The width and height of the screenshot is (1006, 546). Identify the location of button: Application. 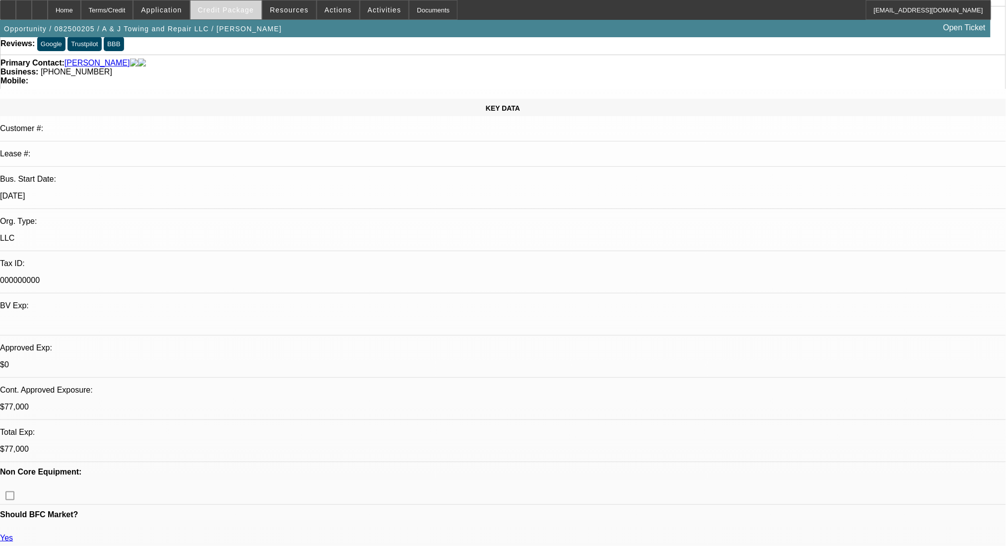
(161, 10).